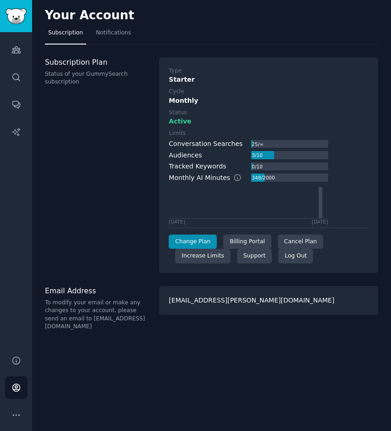  Describe the element at coordinates (177, 113) in the screenshot. I see `div: Status` at that location.